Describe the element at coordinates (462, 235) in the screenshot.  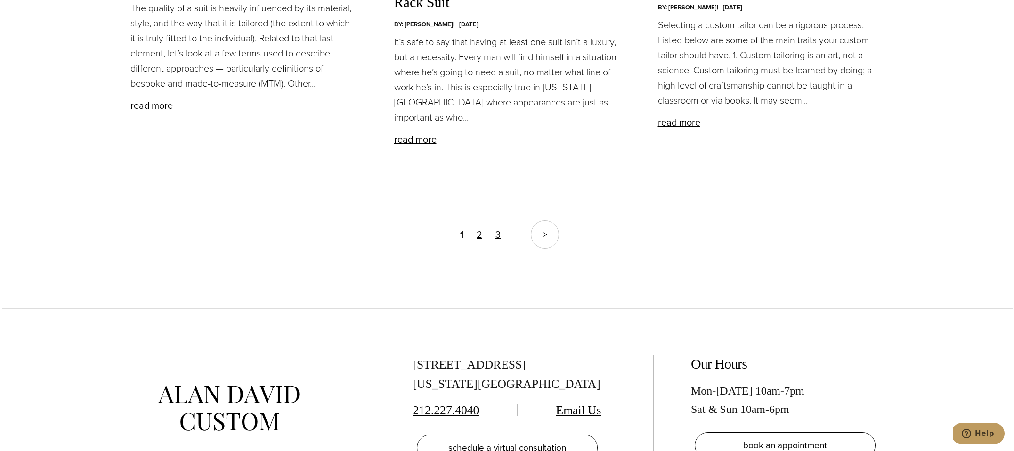
I see `span: 1` at that location.